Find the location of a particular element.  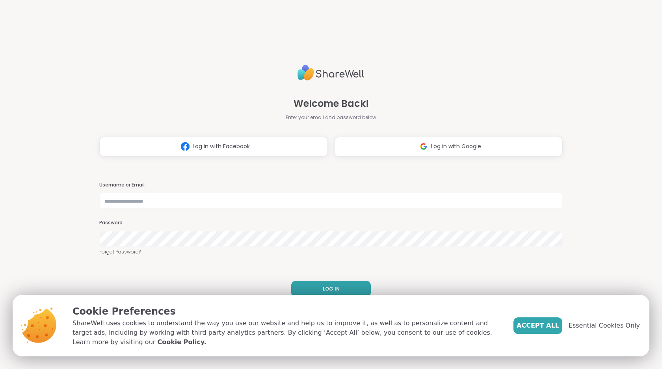

span: LOG IN is located at coordinates (331, 289).